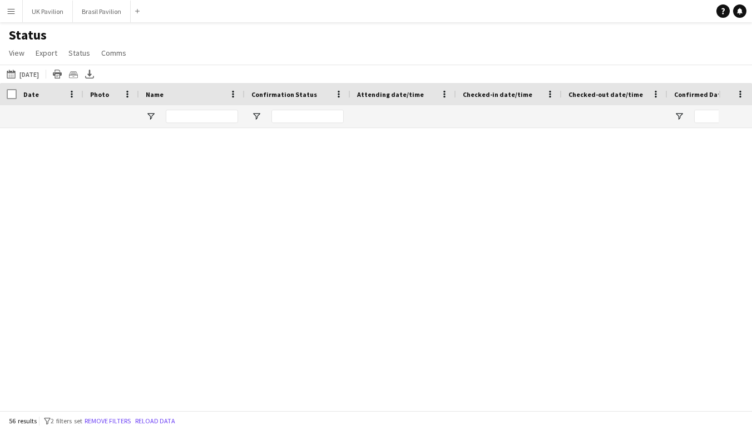 The width and height of the screenshot is (752, 430). What do you see at coordinates (114, 53) in the screenshot?
I see `span: Comms` at bounding box center [114, 53].